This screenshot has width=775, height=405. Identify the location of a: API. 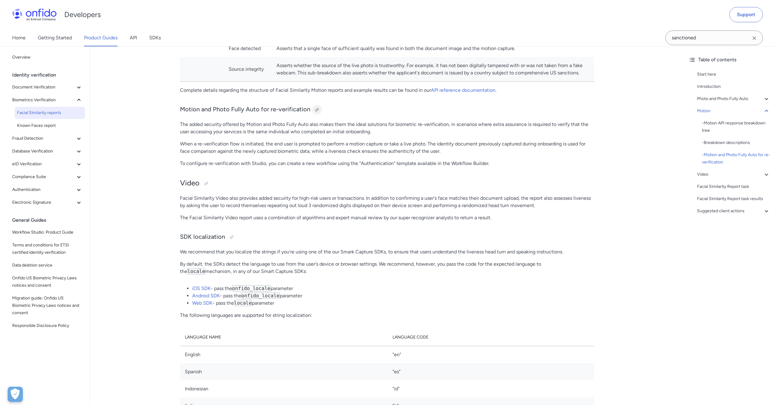
(133, 38).